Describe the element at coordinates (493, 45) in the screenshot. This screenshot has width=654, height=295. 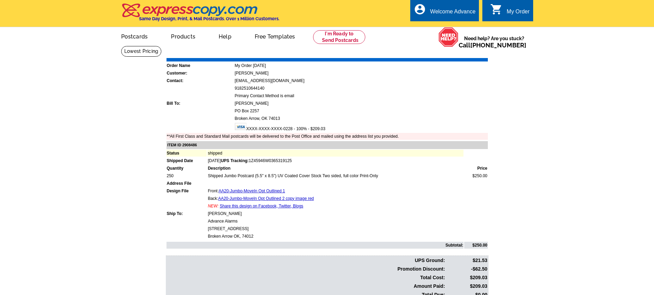
I see `span: Call` at that location.